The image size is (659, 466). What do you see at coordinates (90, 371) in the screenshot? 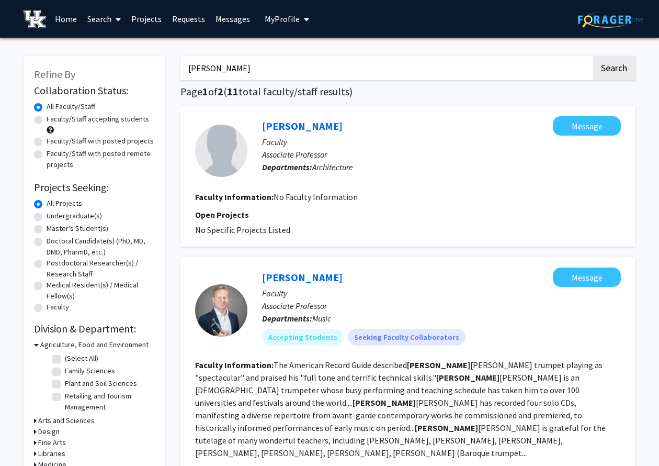
I see `label: Family Sciences` at bounding box center [90, 371].